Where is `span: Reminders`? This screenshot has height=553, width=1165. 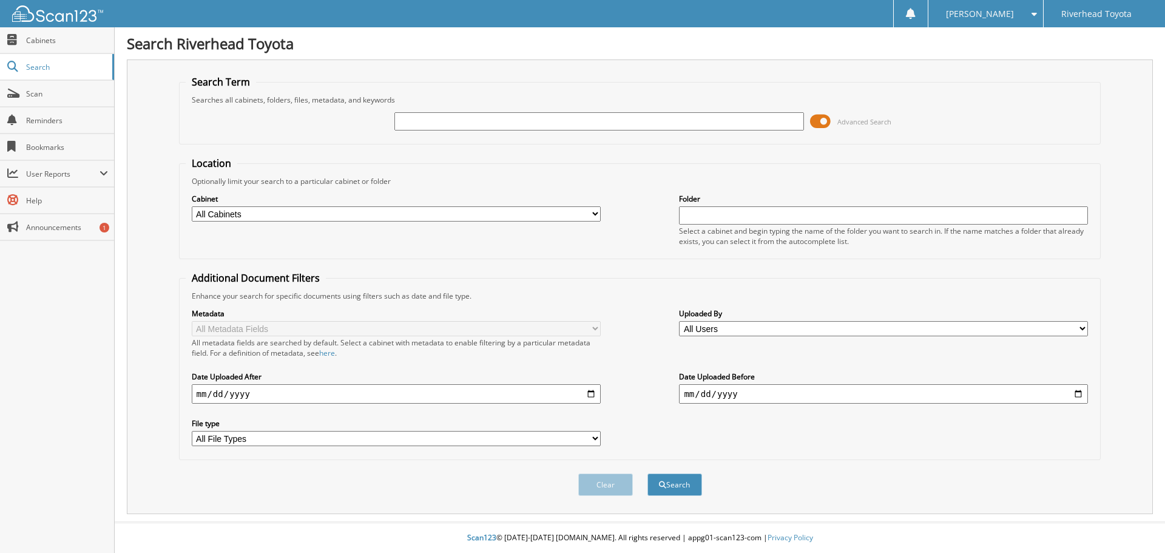 span: Reminders is located at coordinates (67, 120).